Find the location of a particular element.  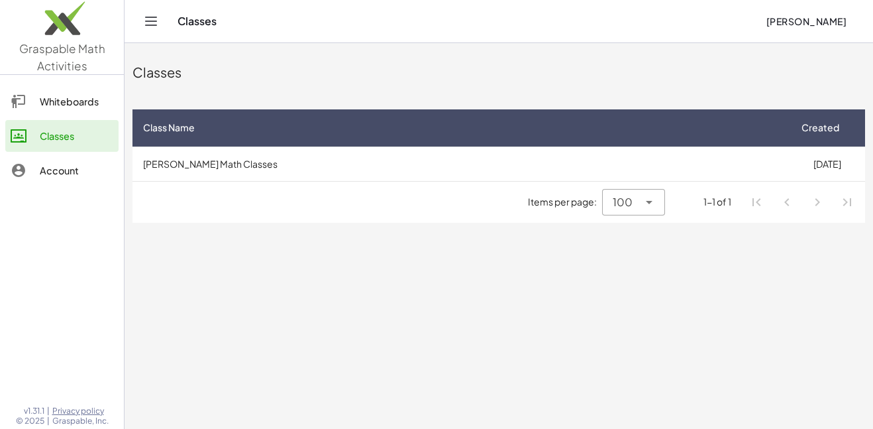

button: Toggle navigation is located at coordinates (151, 21).